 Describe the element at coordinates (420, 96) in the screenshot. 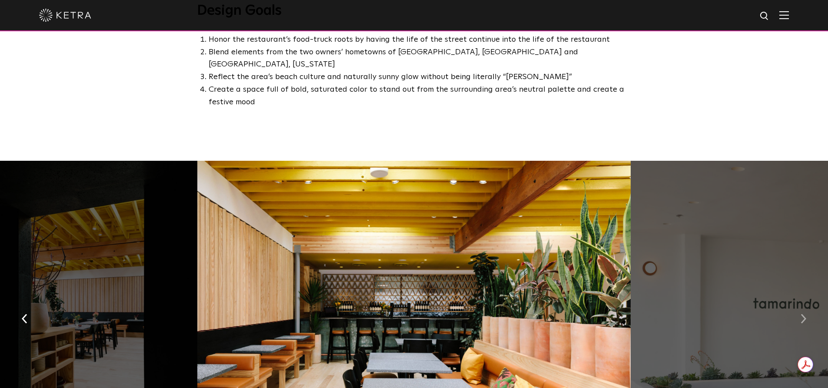

I see `li: Create a space full of bold, saturated color to stand out from the surrounding area’s neutral pal...` at that location.